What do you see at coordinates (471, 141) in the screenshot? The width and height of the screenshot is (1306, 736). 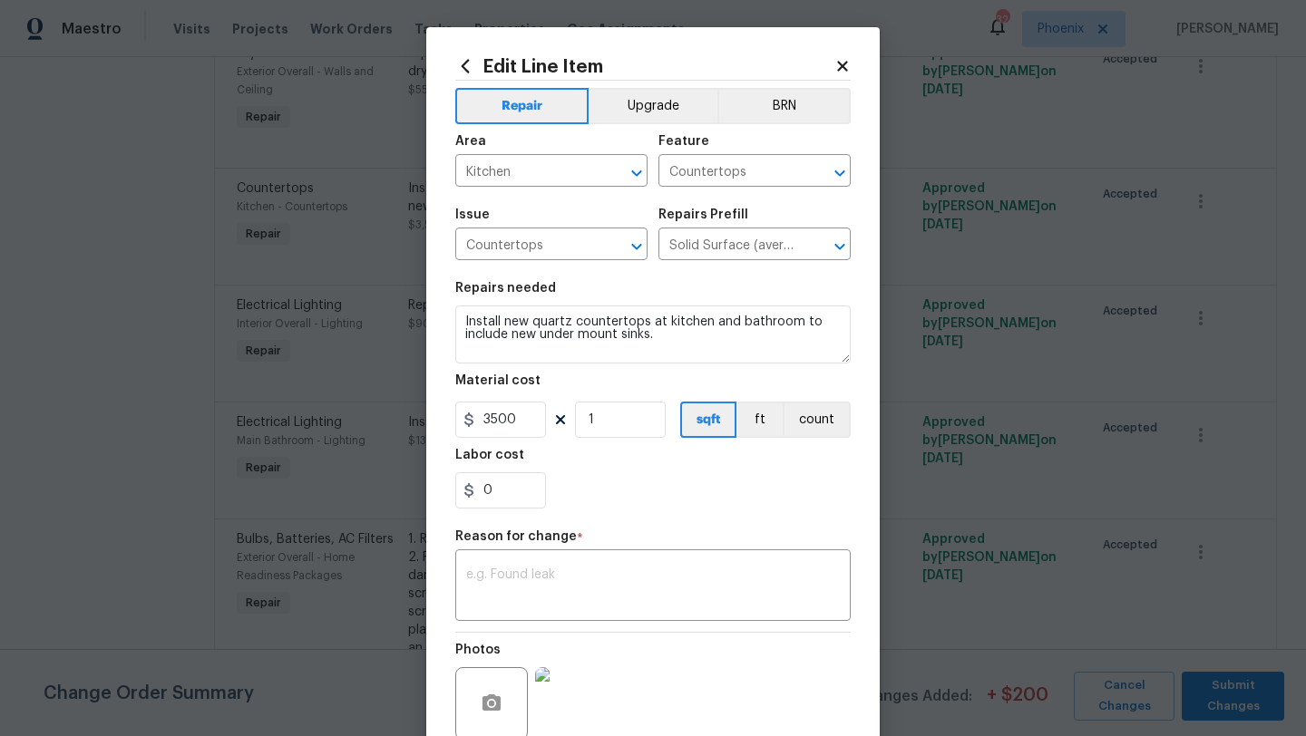 I see `h5: Area` at bounding box center [471, 141].